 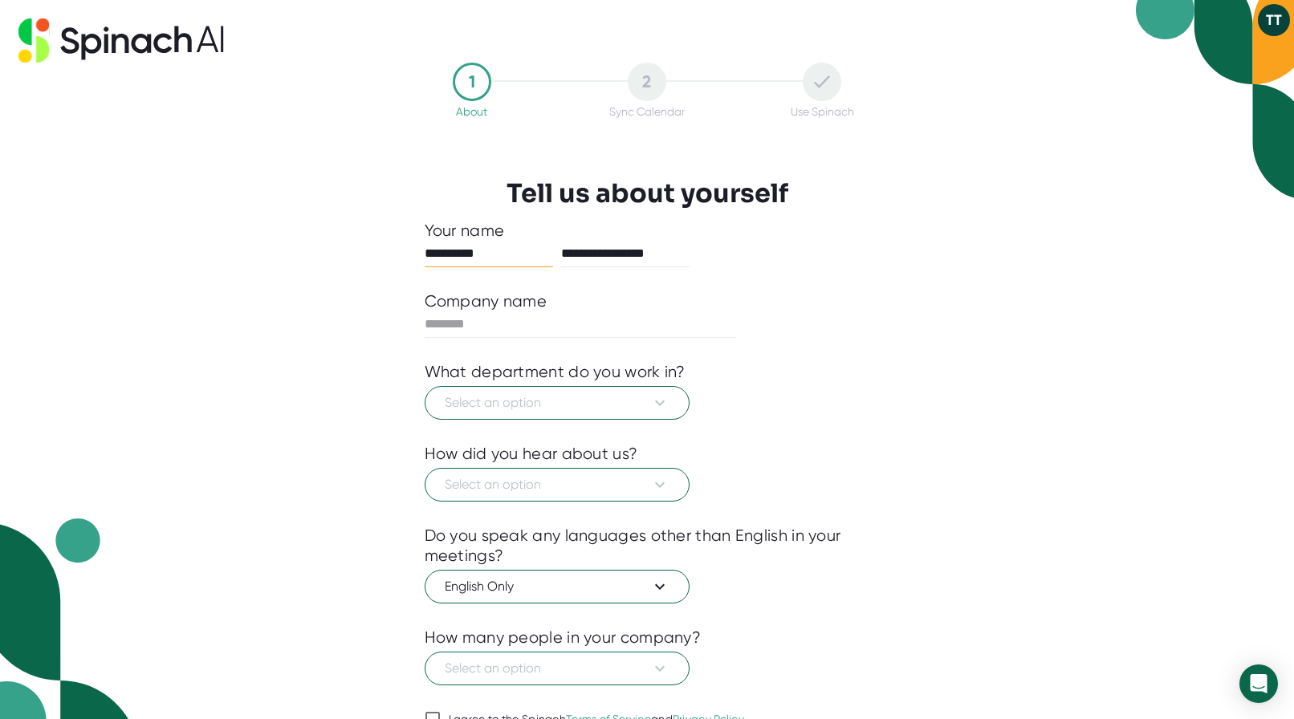 I want to click on div: 1, so click(x=472, y=82).